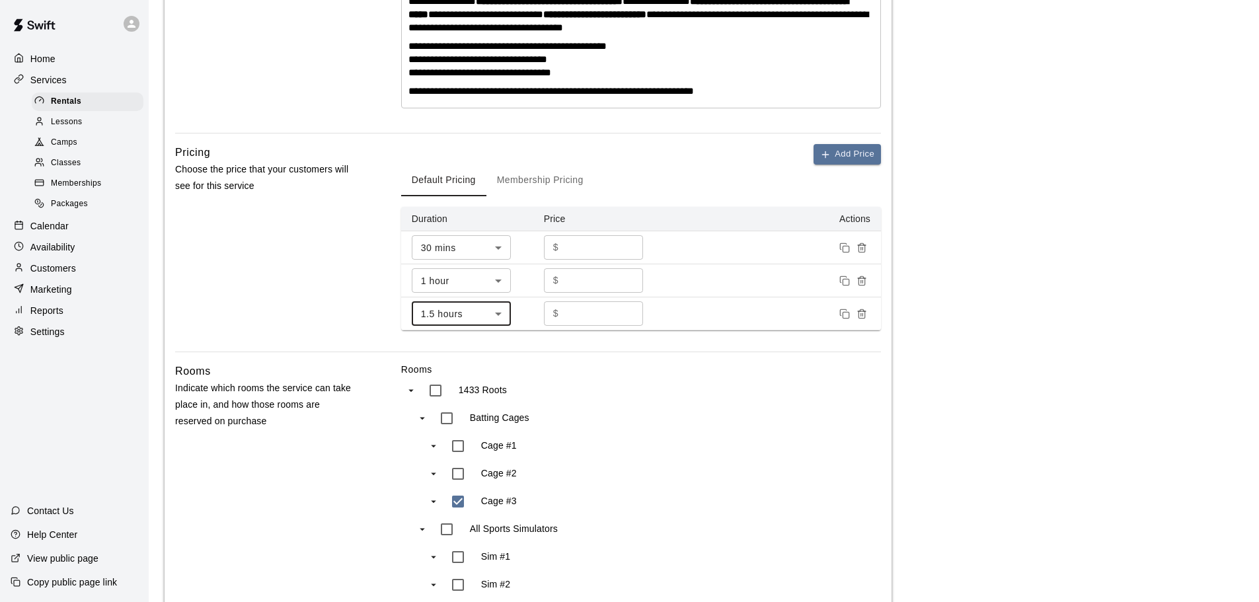  What do you see at coordinates (74, 311) in the screenshot?
I see `a: Reports` at bounding box center [74, 311].